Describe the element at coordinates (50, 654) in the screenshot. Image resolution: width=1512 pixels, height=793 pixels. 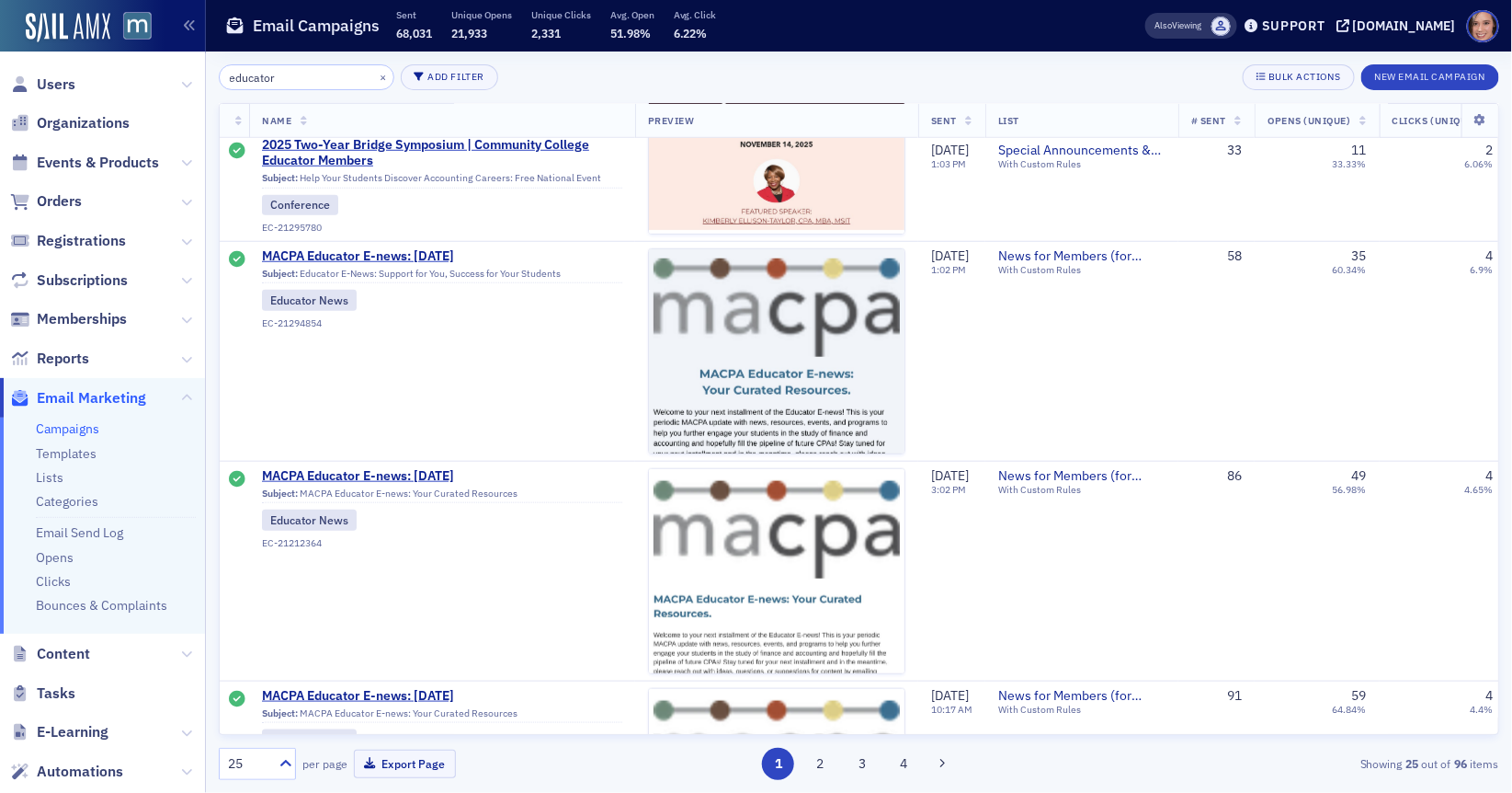
I see `a: Content` at that location.